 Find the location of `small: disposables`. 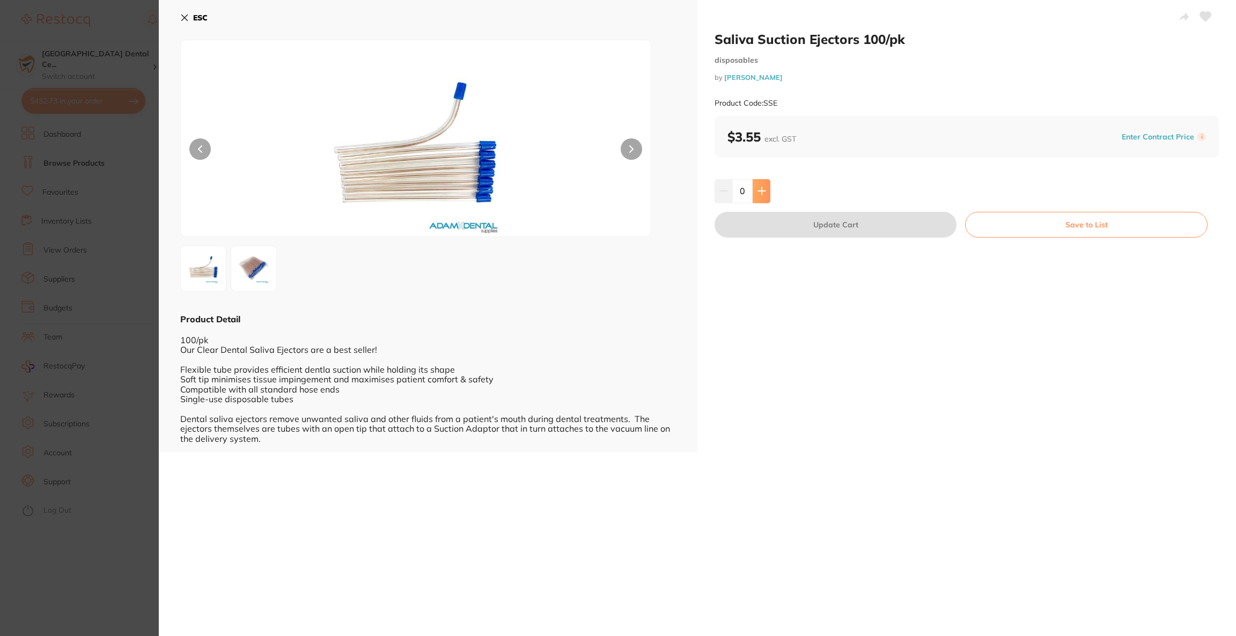

small: disposables is located at coordinates (966, 60).